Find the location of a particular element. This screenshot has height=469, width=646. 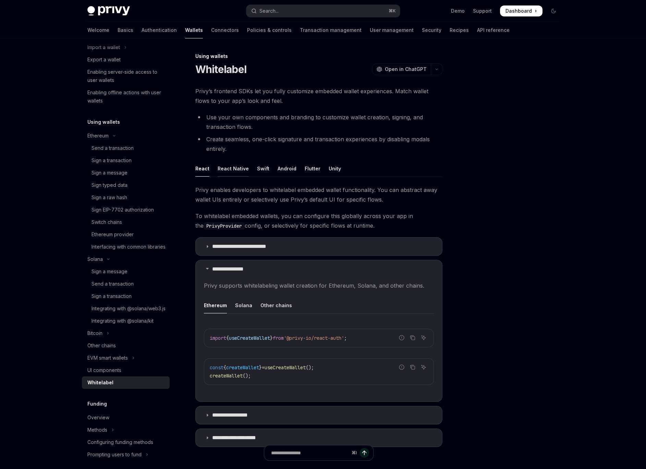

div: Sign typed data is located at coordinates (109, 185).